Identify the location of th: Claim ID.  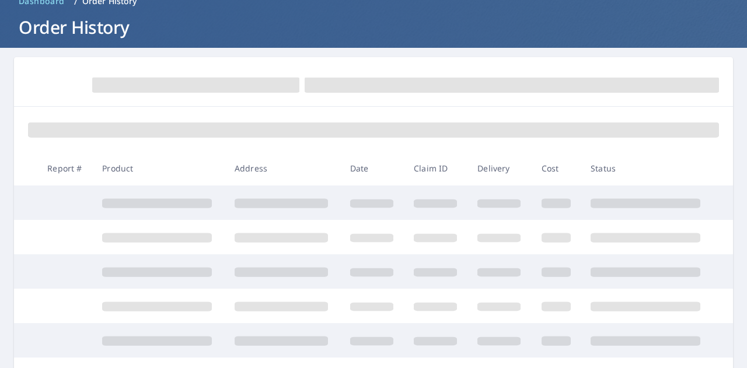
(436, 168).